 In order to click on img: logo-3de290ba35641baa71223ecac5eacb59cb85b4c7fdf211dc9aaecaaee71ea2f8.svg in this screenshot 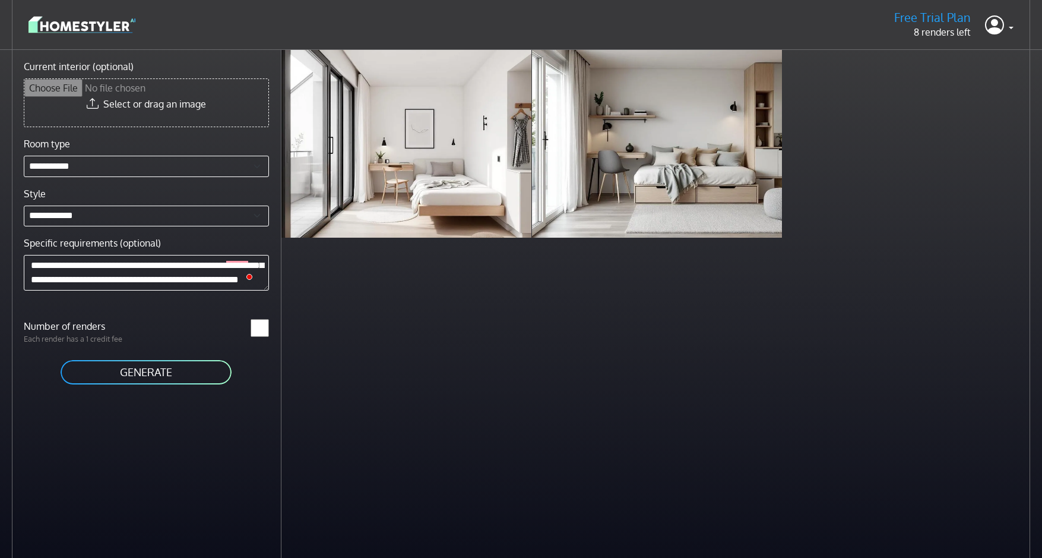, I will do `click(82, 24)`.